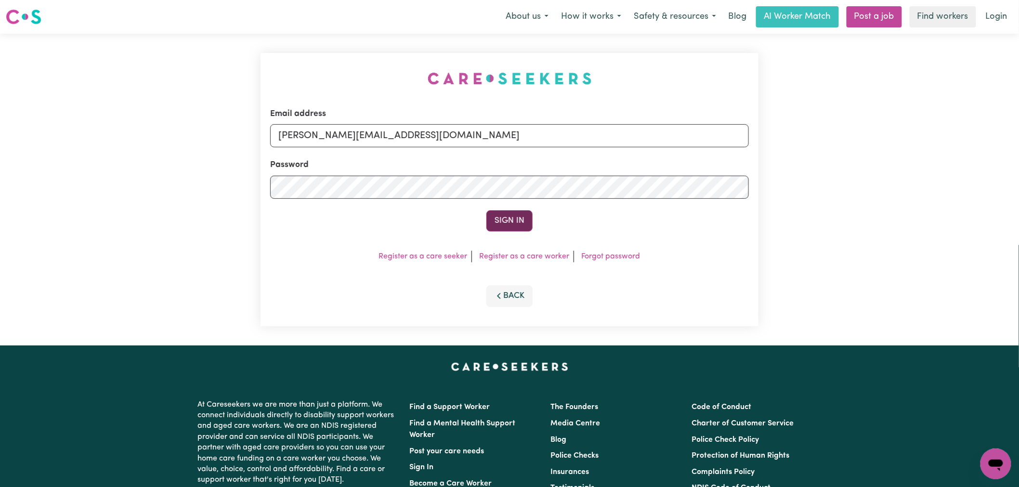 Image resolution: width=1019 pixels, height=487 pixels. What do you see at coordinates (996, 17) in the screenshot?
I see `a: Login` at bounding box center [996, 17].